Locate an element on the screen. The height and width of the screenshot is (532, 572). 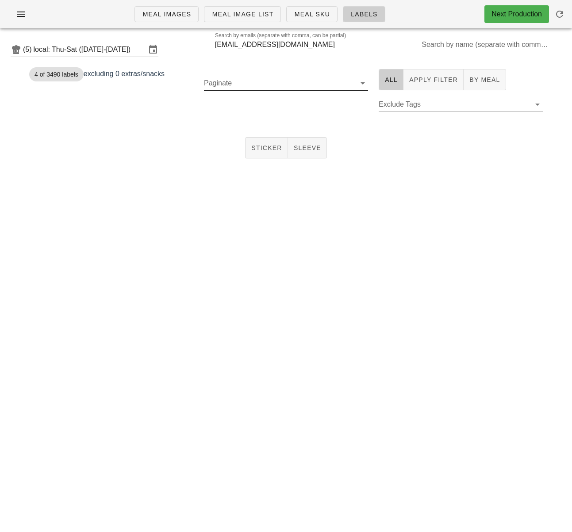
a: Labels is located at coordinates (364, 14).